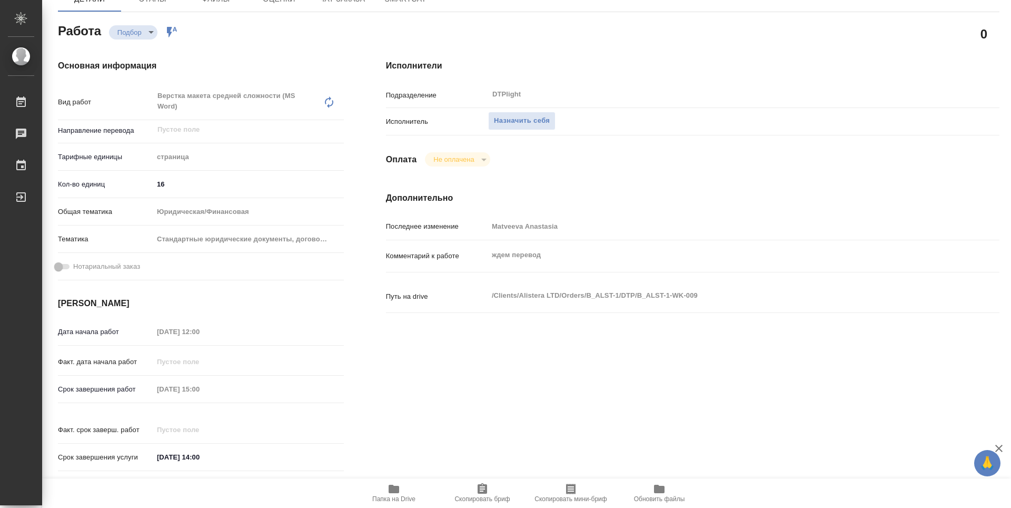 The image size is (1011, 508). I want to click on h4: Дополнительно, so click(692, 198).